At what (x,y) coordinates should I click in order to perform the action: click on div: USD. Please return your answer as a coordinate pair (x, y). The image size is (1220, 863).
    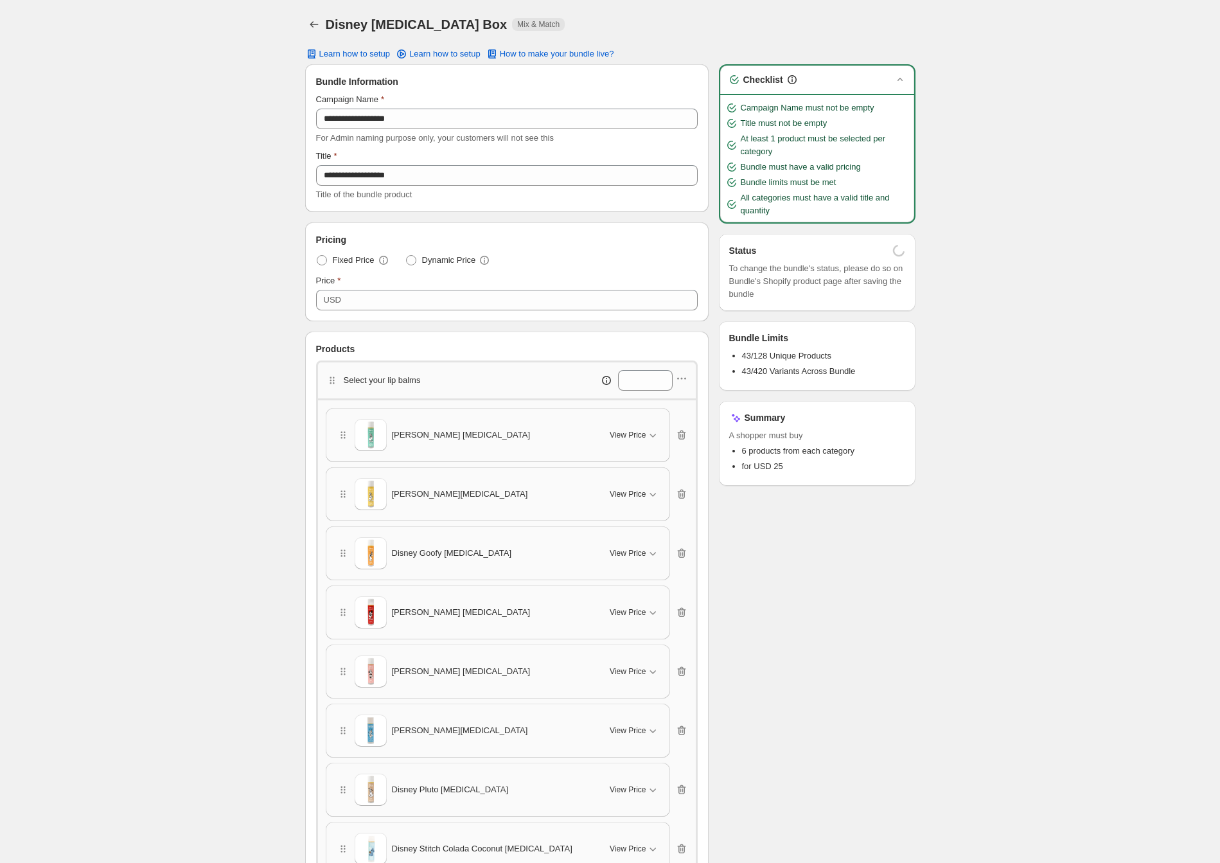
    Looking at the image, I should click on (332, 300).